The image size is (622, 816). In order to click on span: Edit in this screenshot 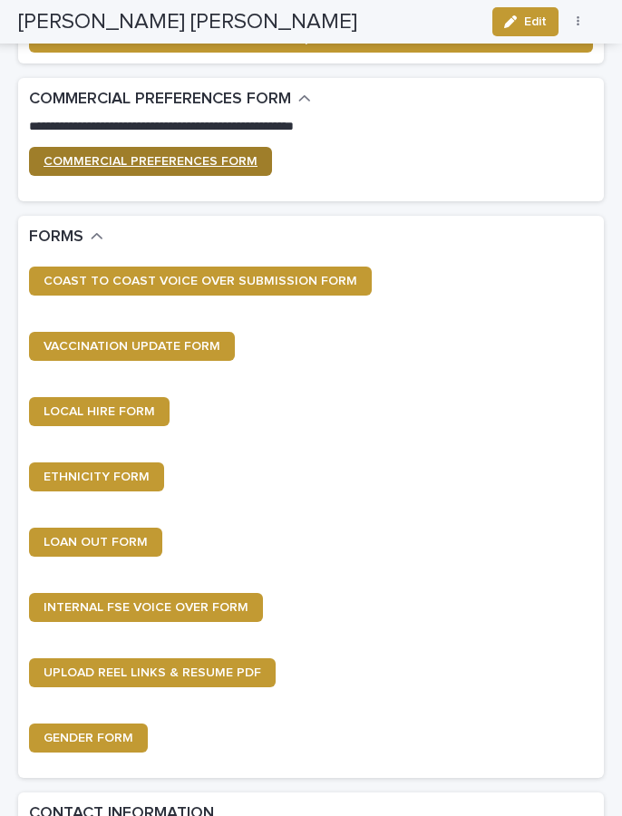, I will do `click(535, 22)`.